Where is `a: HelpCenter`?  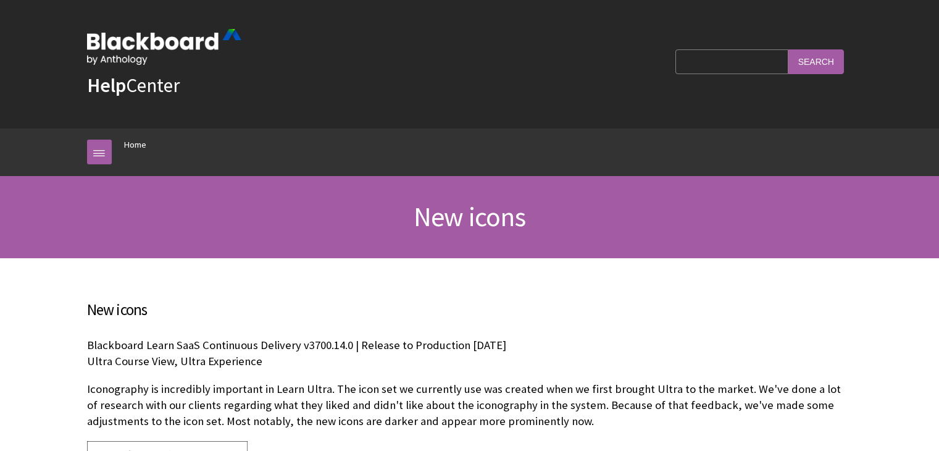 a: HelpCenter is located at coordinates (133, 85).